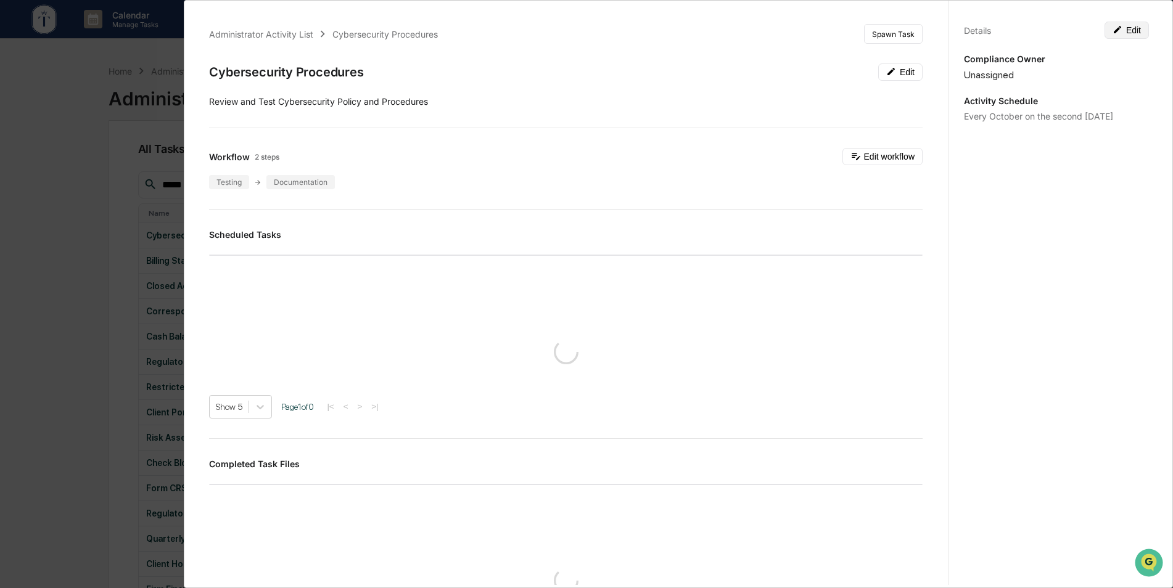  What do you see at coordinates (977, 30) in the screenshot?
I see `div: Details` at bounding box center [977, 30].